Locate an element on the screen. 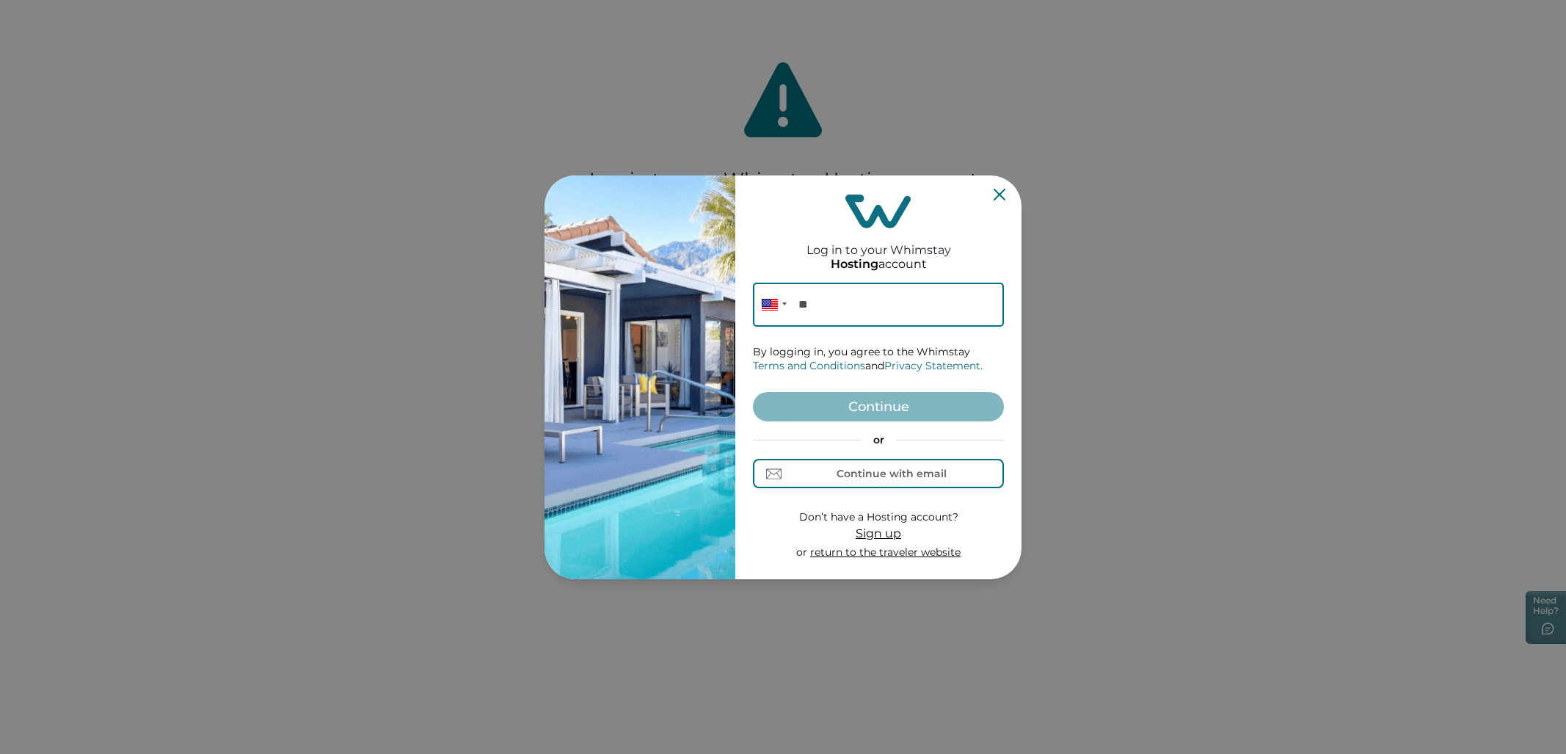  p: account is located at coordinates (879, 264).